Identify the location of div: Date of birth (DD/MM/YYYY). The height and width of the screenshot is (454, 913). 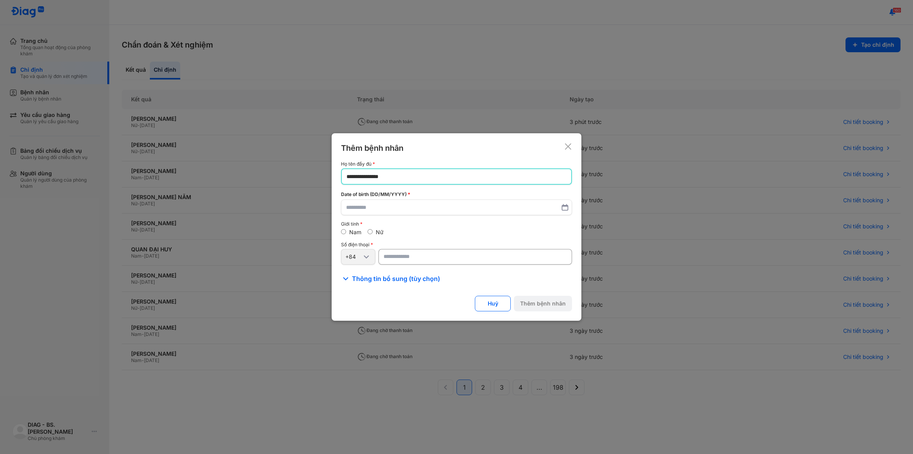
(456, 195).